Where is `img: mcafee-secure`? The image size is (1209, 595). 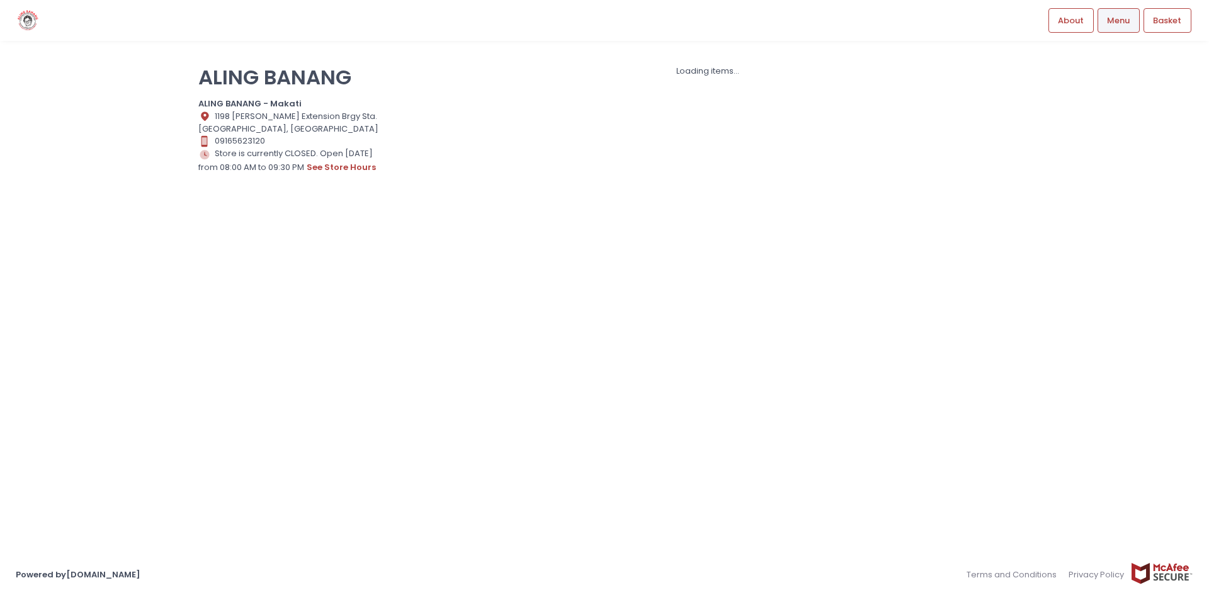 img: mcafee-secure is located at coordinates (1162, 573).